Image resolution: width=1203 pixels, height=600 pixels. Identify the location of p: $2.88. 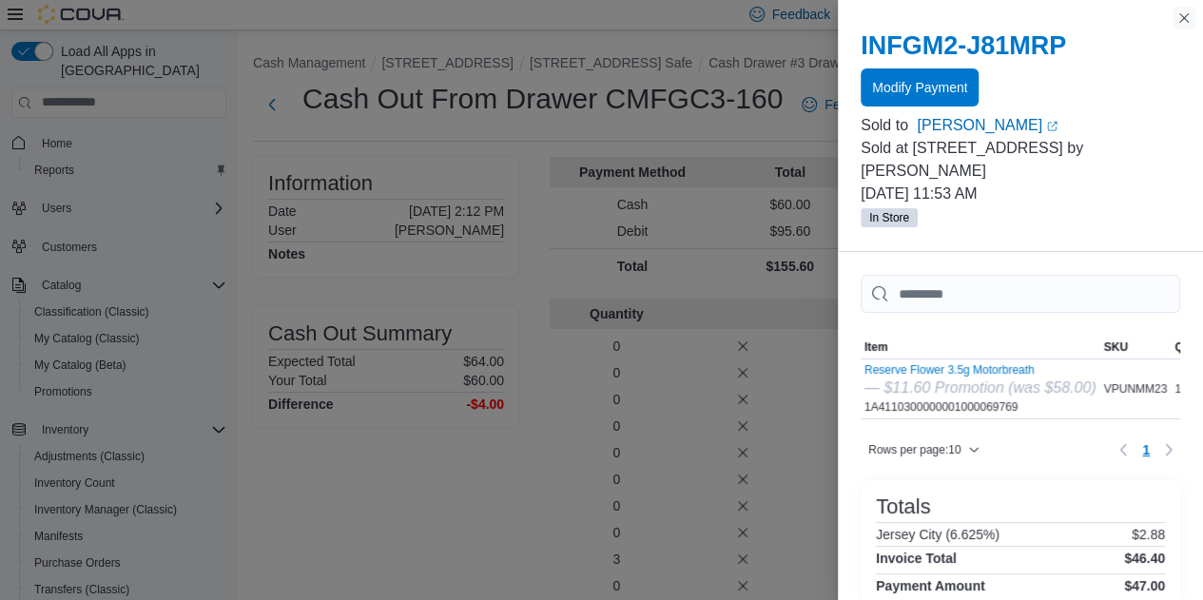
(1148, 534).